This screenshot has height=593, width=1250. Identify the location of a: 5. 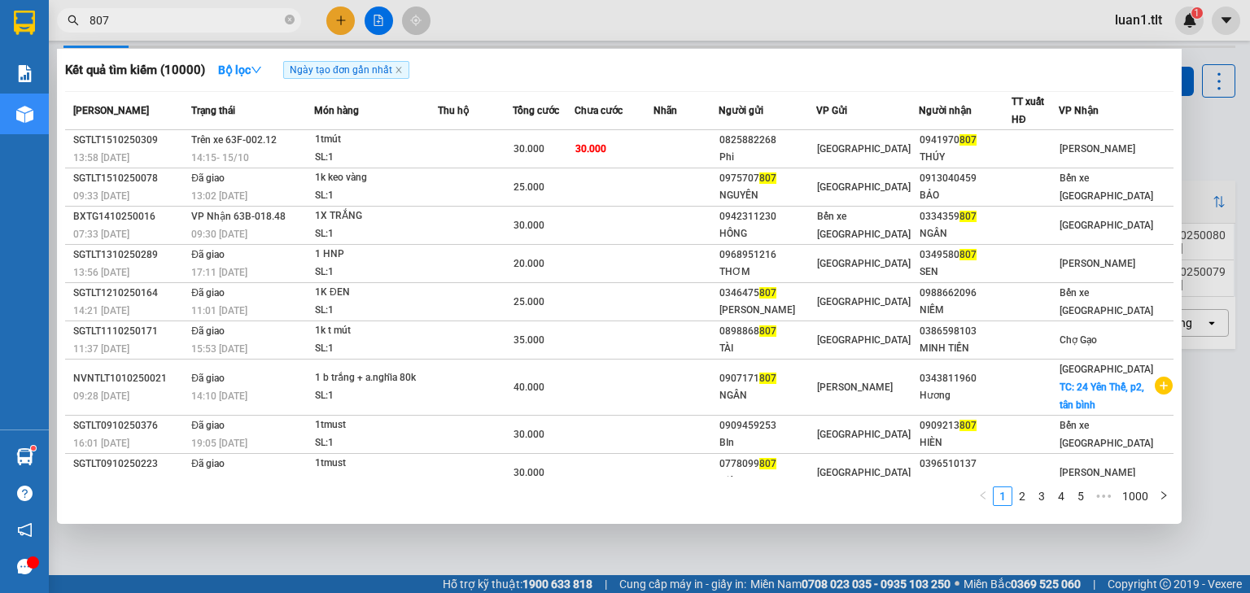
(1080, 496).